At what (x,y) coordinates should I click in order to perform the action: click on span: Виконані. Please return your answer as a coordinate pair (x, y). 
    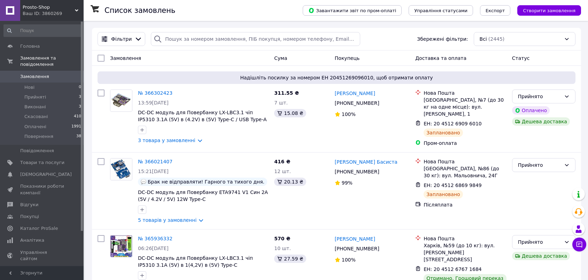
    Looking at the image, I should click on (35, 107).